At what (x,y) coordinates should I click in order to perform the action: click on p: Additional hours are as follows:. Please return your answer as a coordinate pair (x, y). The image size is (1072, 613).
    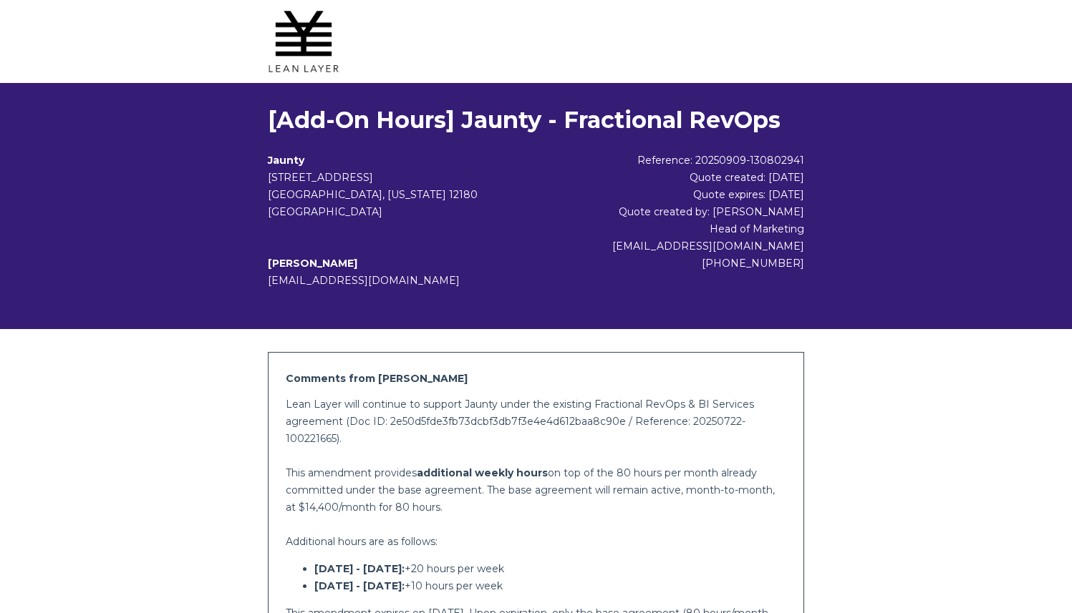
    Looking at the image, I should click on (535, 542).